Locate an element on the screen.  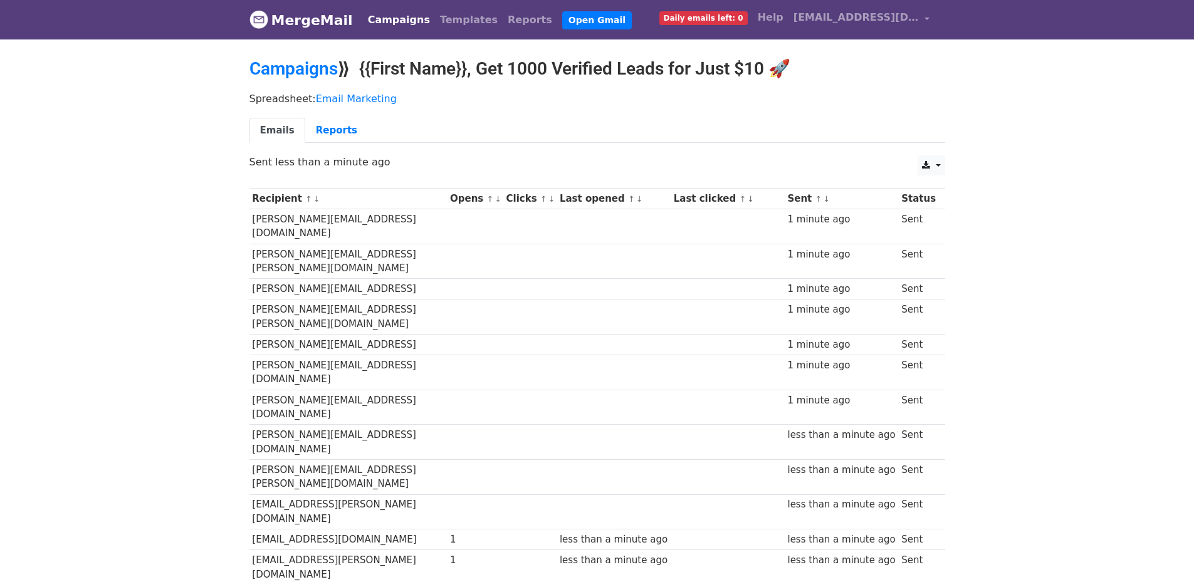
th: Sent is located at coordinates (842, 199).